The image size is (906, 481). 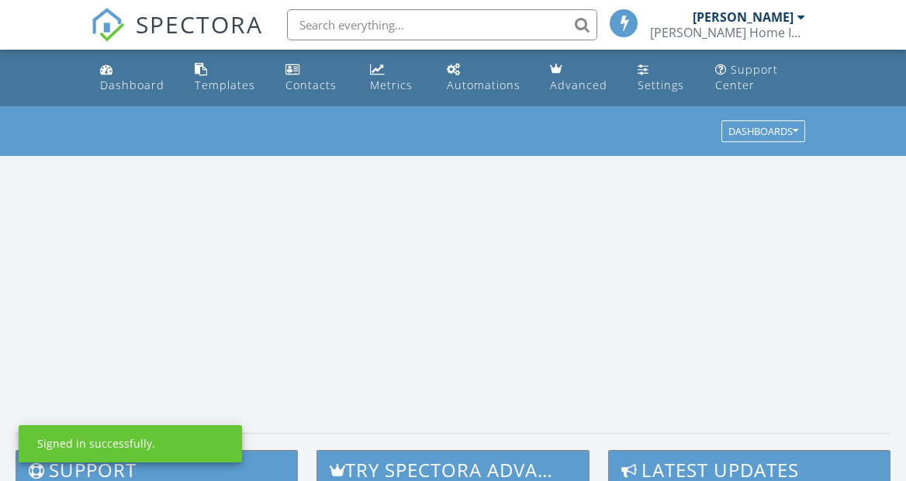 What do you see at coordinates (746, 77) in the screenshot?
I see `div: Support Center` at bounding box center [746, 77].